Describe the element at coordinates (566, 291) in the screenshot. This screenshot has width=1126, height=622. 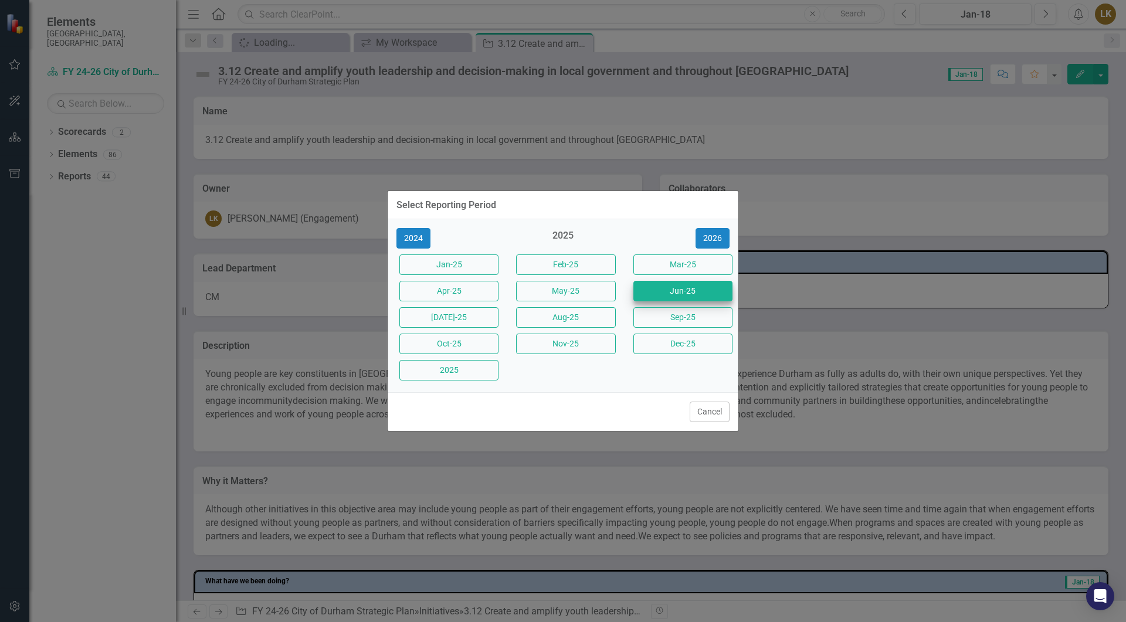
I see `button: May-25` at that location.